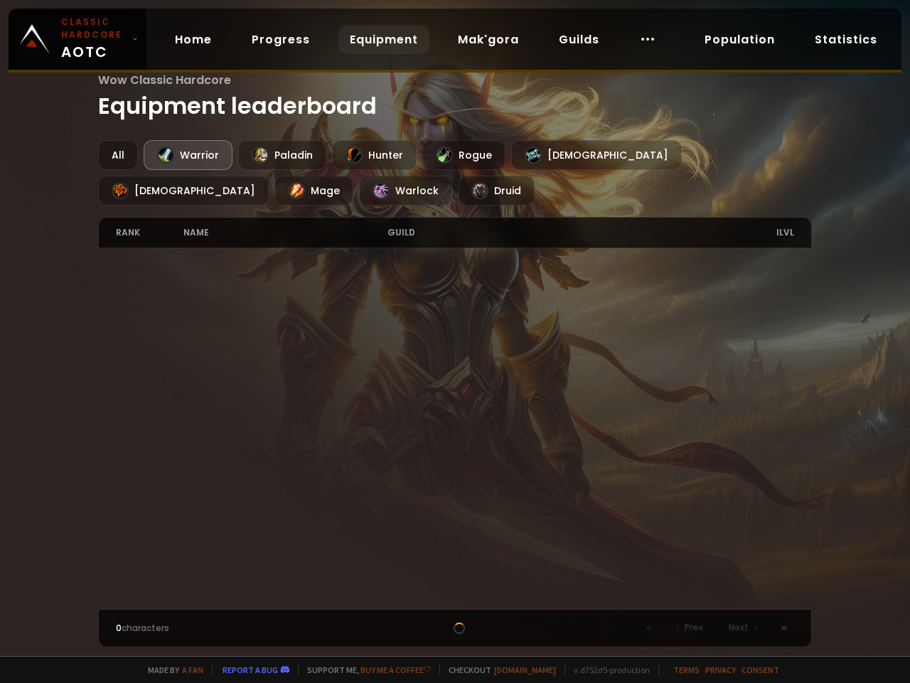 This screenshot has width=910, height=683. I want to click on a: Equipment, so click(384, 39).